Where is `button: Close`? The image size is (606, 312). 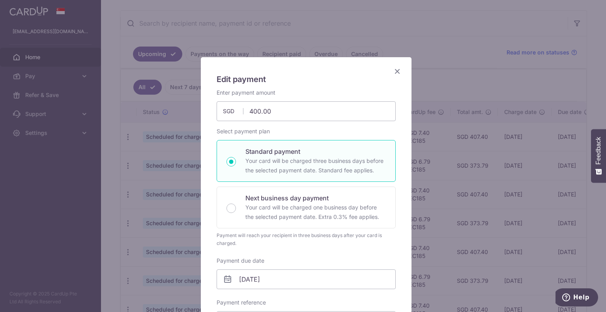 button: Close is located at coordinates (397, 71).